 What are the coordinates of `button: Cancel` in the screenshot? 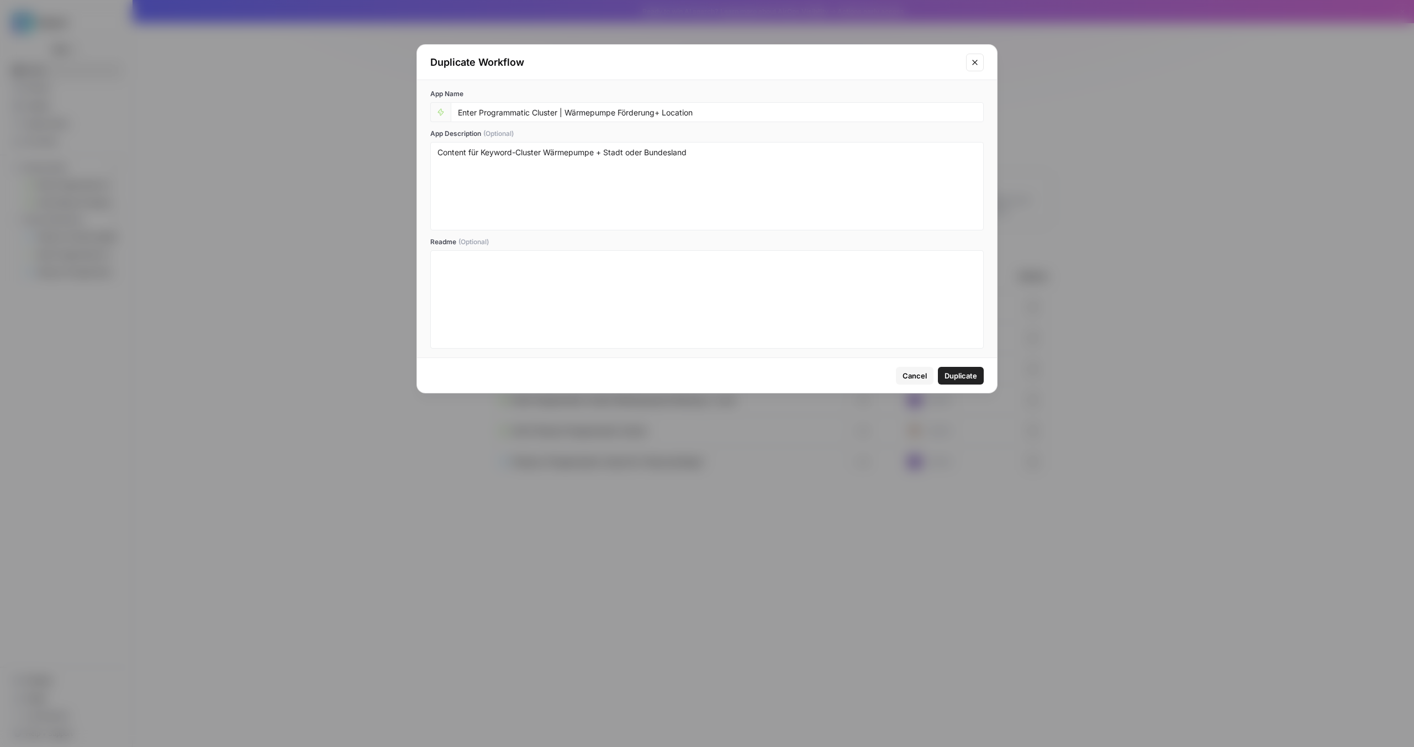 It's located at (915, 376).